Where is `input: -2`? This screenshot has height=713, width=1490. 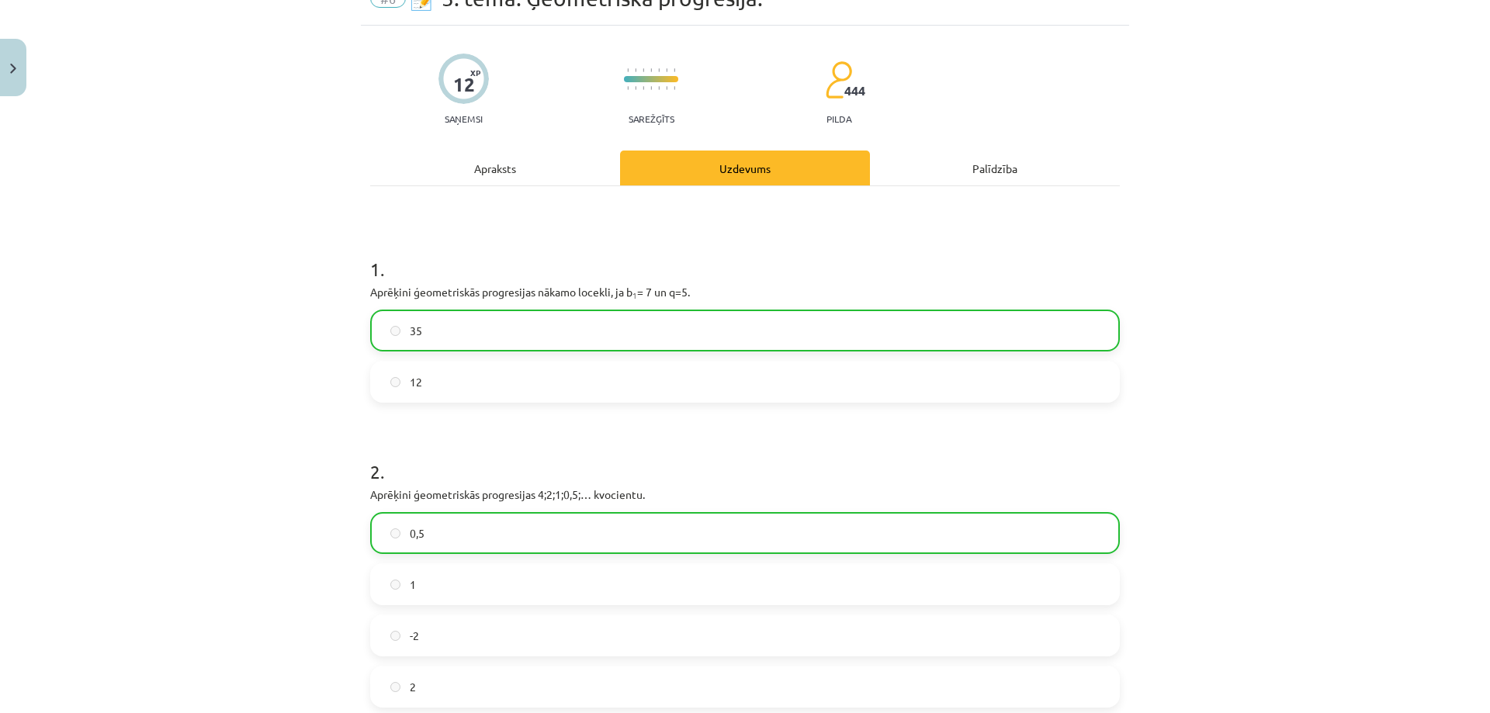 input: -2 is located at coordinates (395, 636).